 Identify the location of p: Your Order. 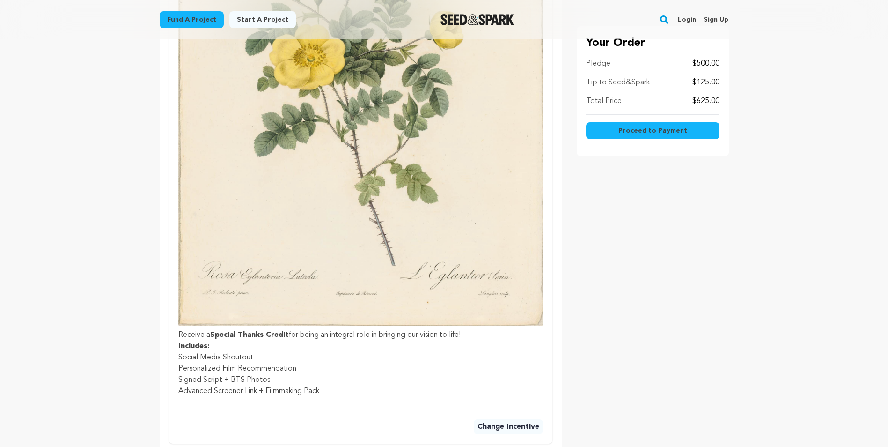
(653, 43).